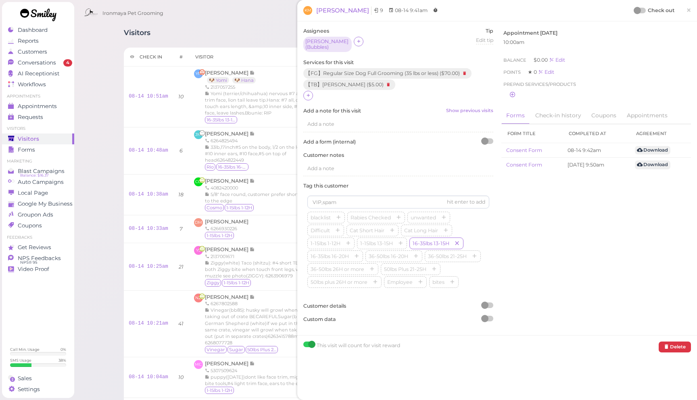 Image resolution: width=697 pixels, height=400 pixels. What do you see at coordinates (320, 230) in the screenshot?
I see `span: Difficult` at bounding box center [320, 230].